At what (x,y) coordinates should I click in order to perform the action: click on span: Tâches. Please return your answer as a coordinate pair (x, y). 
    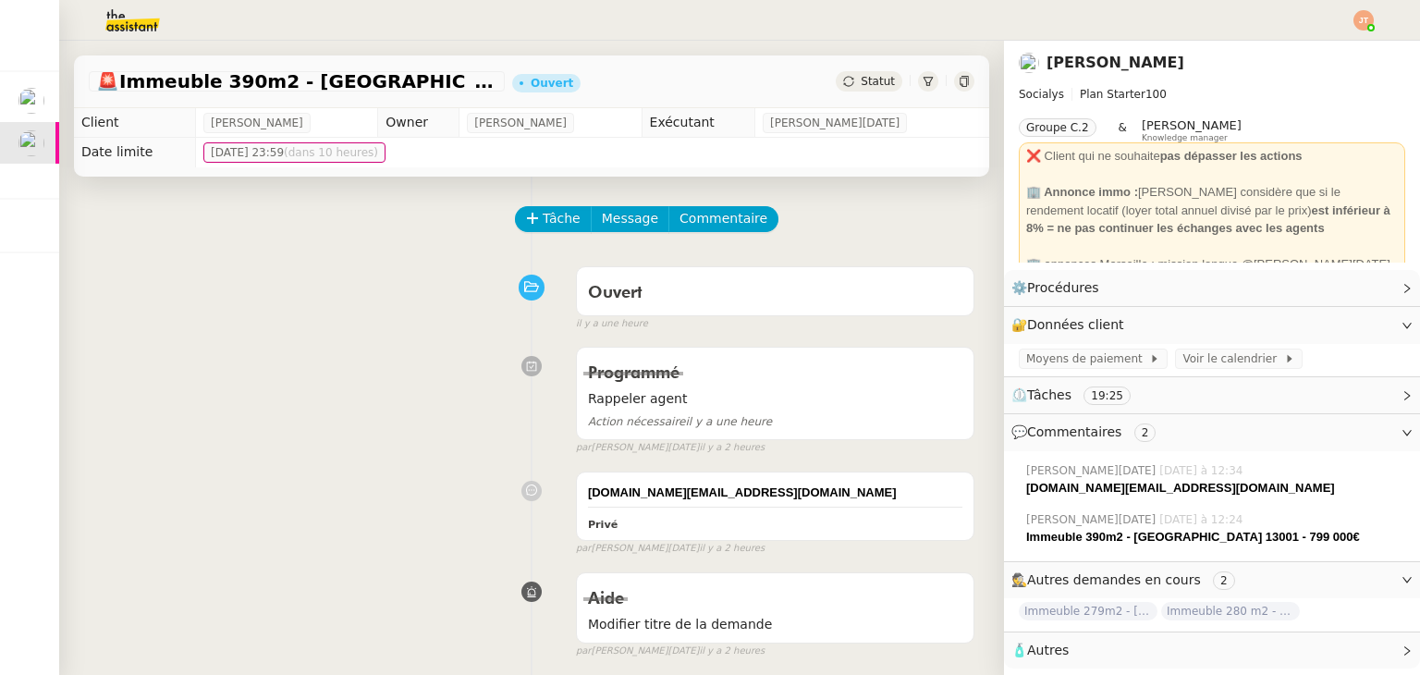
    Looking at the image, I should click on (1050, 395).